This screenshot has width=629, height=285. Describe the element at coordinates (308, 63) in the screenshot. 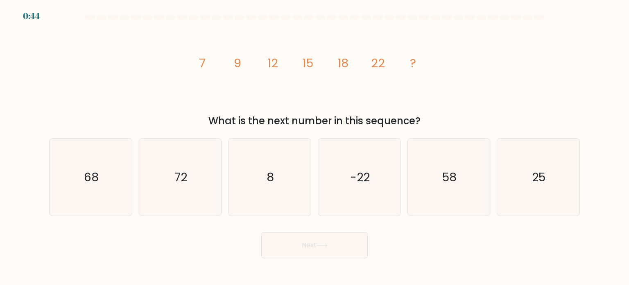

I see `tspan: 15` at that location.